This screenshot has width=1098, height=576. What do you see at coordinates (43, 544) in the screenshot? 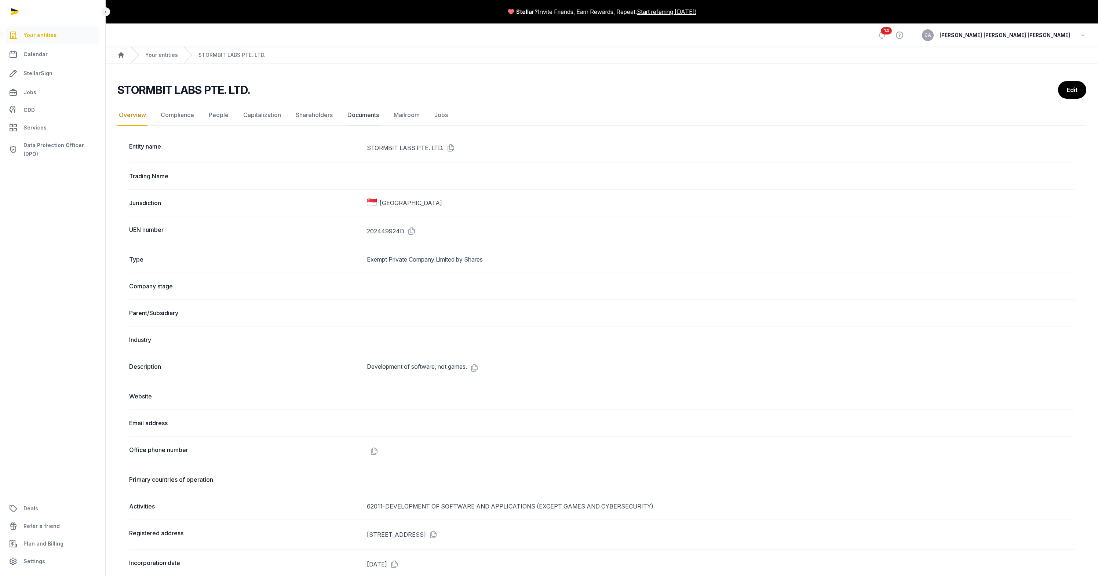
I see `span: Plan and Billing` at bounding box center [43, 544].